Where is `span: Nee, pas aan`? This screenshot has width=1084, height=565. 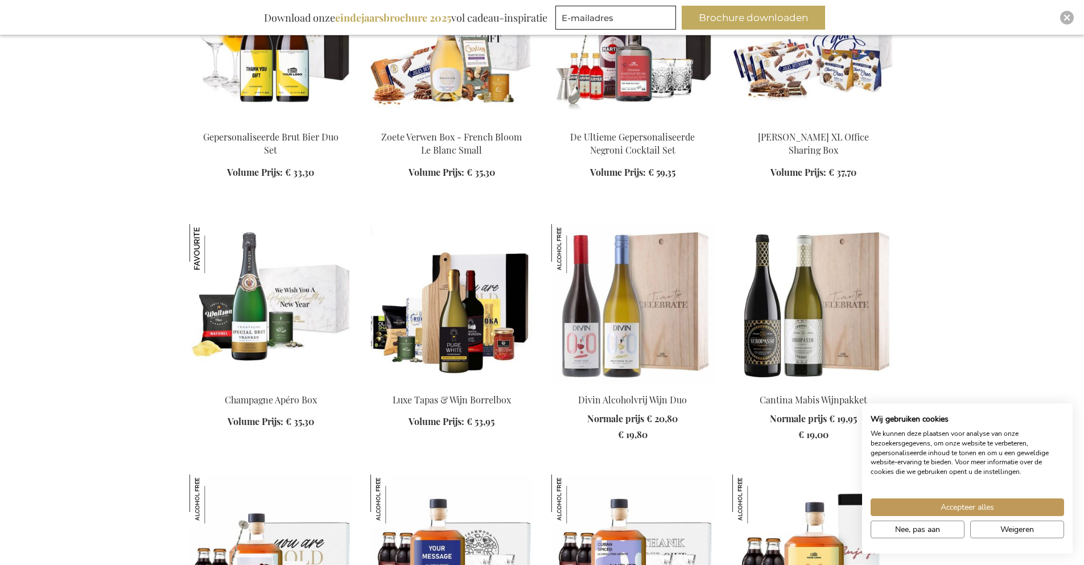 span: Nee, pas aan is located at coordinates (917, 529).